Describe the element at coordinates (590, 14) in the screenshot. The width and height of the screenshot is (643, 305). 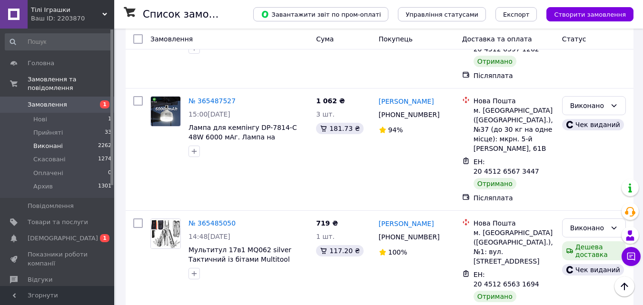
I see `button: Створити замовлення` at that location.